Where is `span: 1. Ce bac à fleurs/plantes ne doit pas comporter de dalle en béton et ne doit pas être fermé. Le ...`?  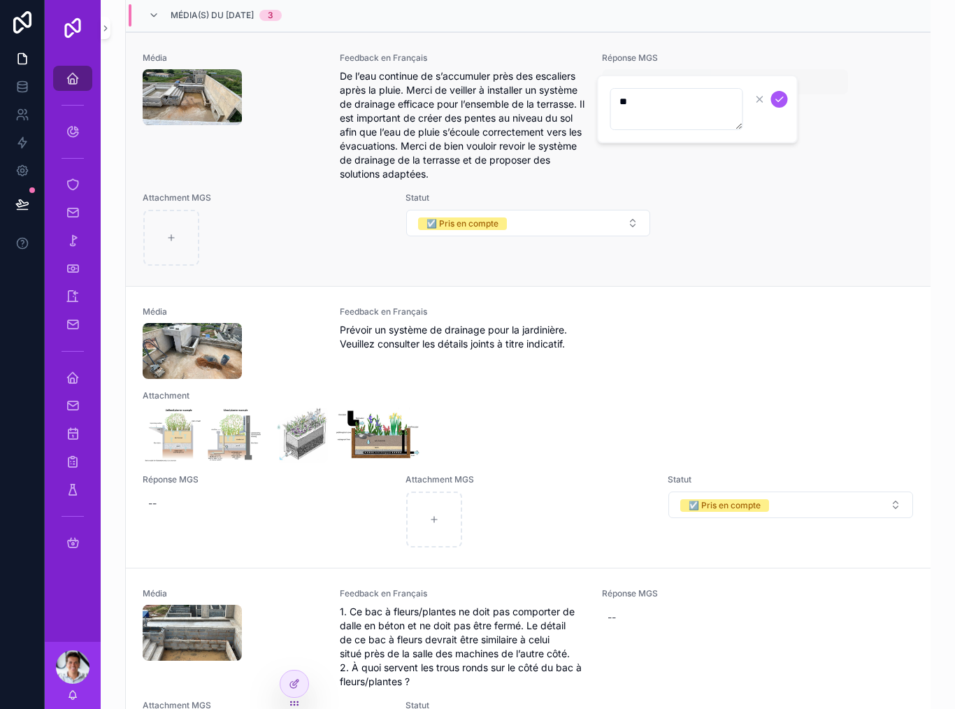 span: 1. Ce bac à fleurs/plantes ne doit pas comporter de dalle en béton et ne doit pas être fermé. Le ... is located at coordinates (463, 647).